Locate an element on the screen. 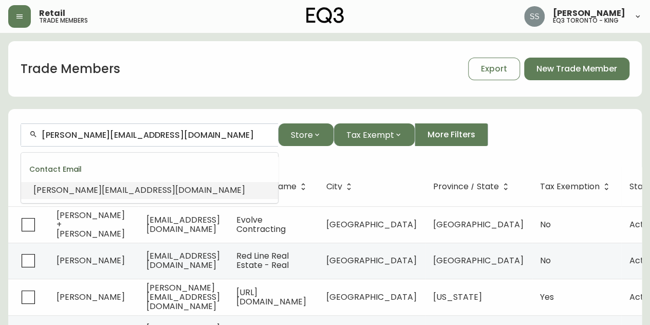  span: More Filters is located at coordinates (451, 135).